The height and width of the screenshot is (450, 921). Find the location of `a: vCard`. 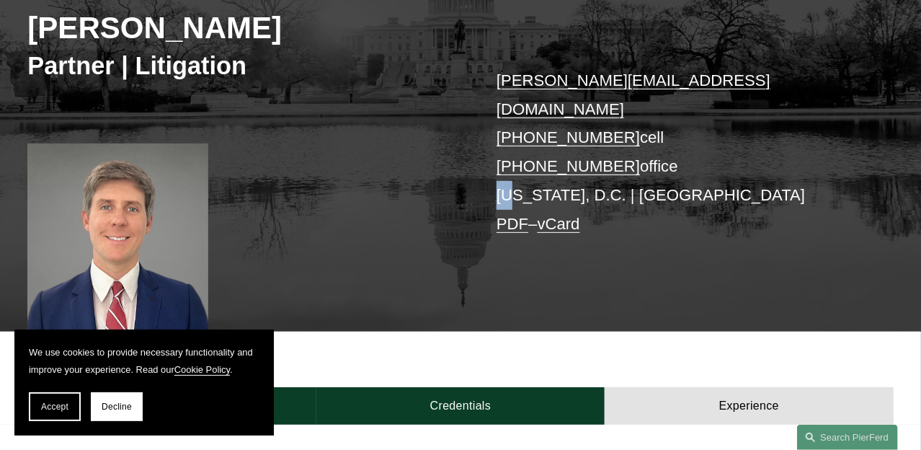

a: vCard is located at coordinates (559, 224).